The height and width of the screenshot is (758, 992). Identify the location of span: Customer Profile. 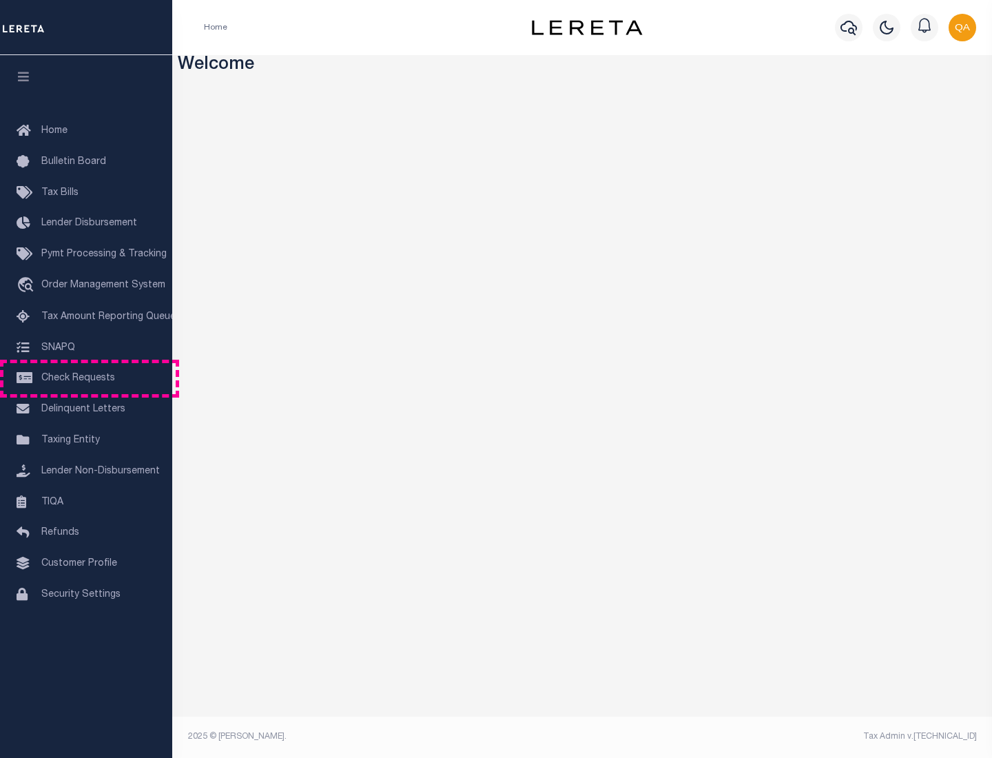
(79, 564).